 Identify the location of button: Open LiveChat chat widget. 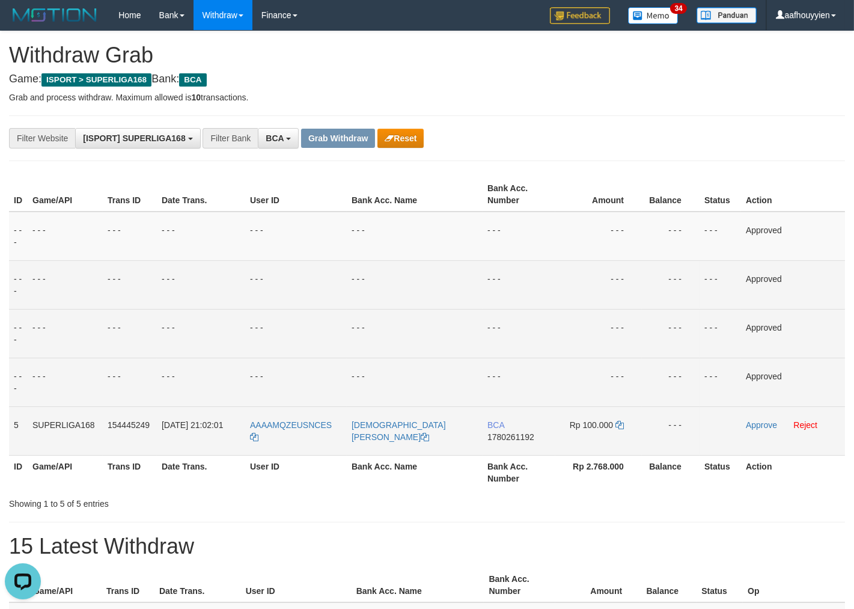
(23, 23).